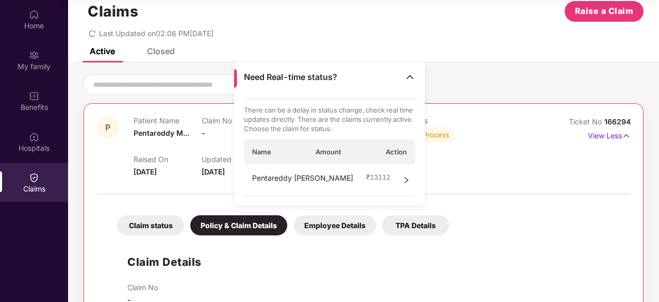 Image resolution: width=659 pixels, height=302 pixels. I want to click on div: Closed, so click(161, 51).